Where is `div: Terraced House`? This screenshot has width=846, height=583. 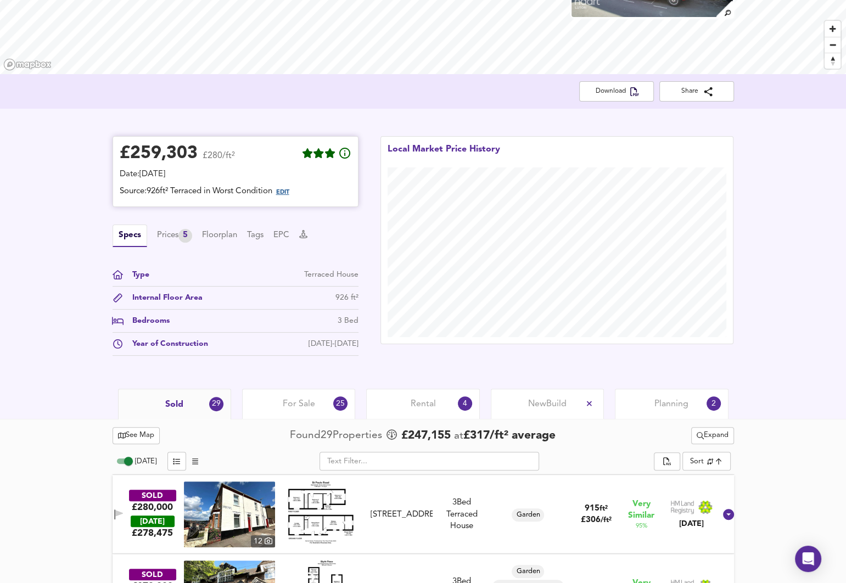 div: Terraced House is located at coordinates (331, 275).